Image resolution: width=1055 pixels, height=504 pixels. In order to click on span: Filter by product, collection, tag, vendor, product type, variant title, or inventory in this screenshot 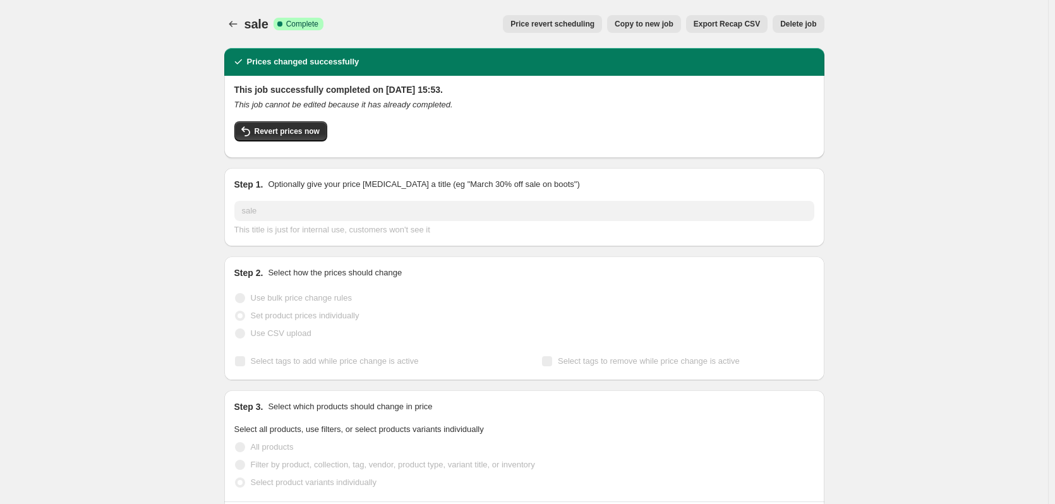, I will do `click(393, 464)`.